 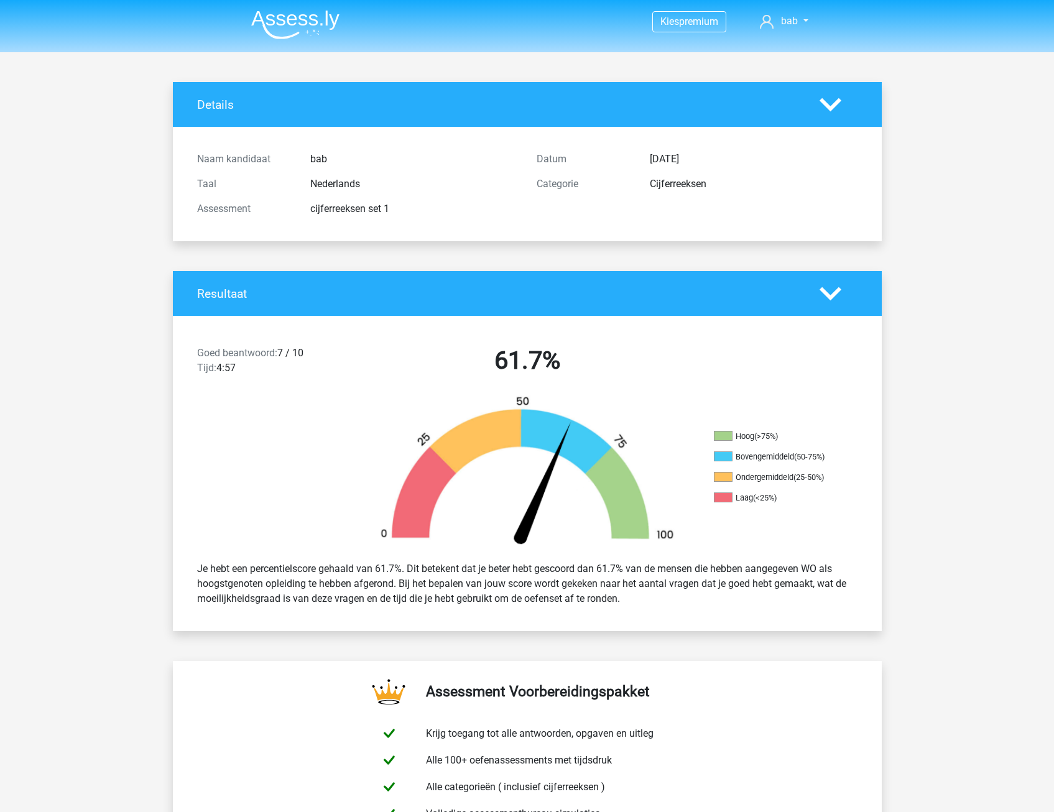 What do you see at coordinates (295, 24) in the screenshot?
I see `img: Assessly` at bounding box center [295, 24].